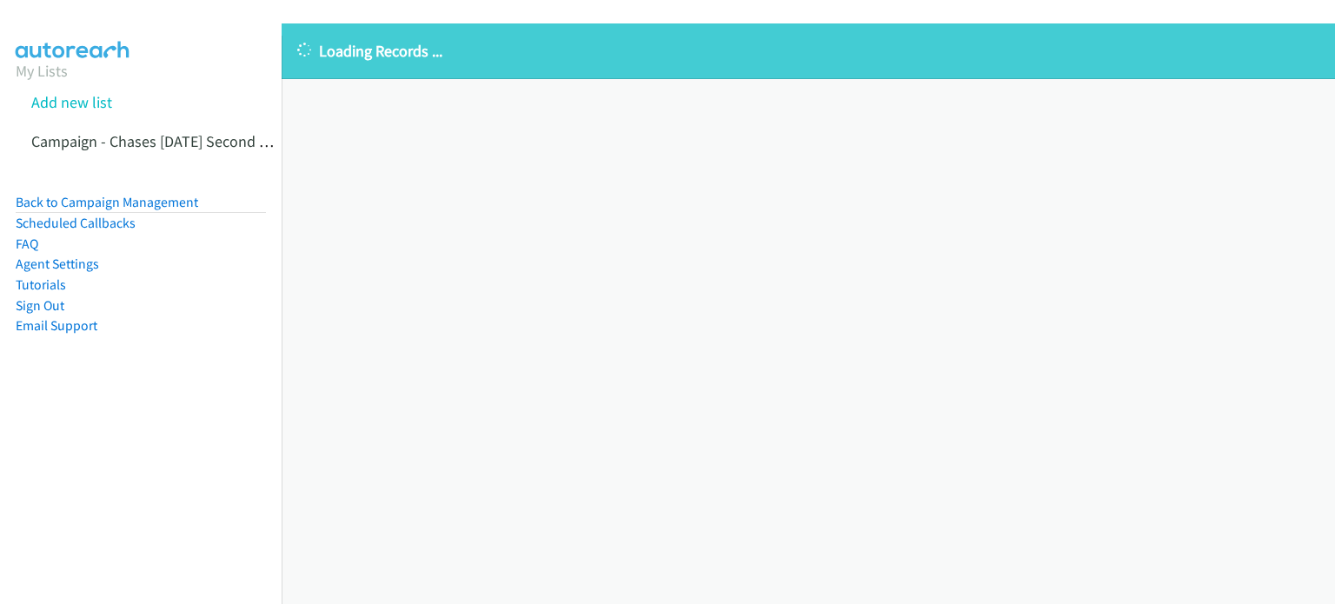 This screenshot has width=1335, height=604. What do you see at coordinates (41, 284) in the screenshot?
I see `a: Tutorials` at bounding box center [41, 284].